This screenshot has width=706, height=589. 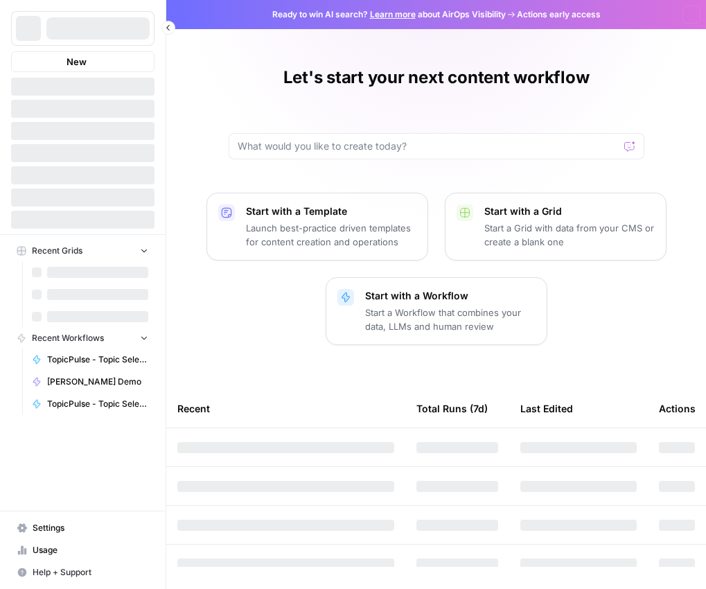 What do you see at coordinates (285, 408) in the screenshot?
I see `div: Recent` at bounding box center [285, 408].